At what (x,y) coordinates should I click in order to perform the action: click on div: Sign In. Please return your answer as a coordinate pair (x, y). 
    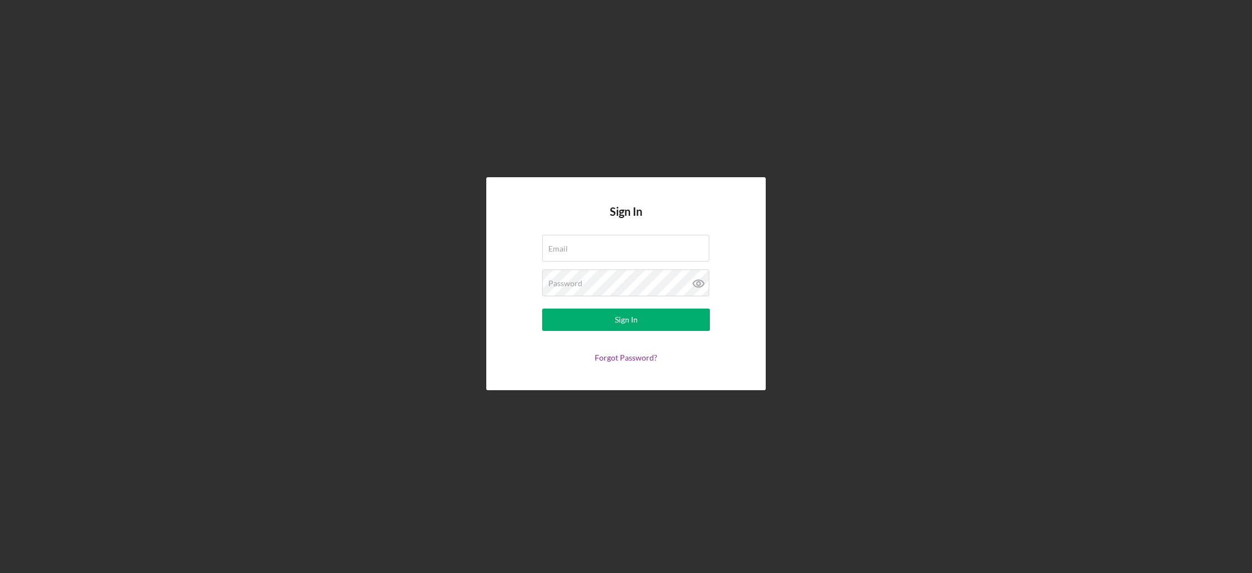
    Looking at the image, I should click on (626, 320).